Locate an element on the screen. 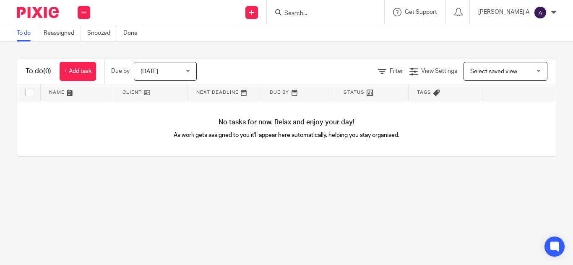 The width and height of the screenshot is (573, 265). span: Tags is located at coordinates (424, 92).